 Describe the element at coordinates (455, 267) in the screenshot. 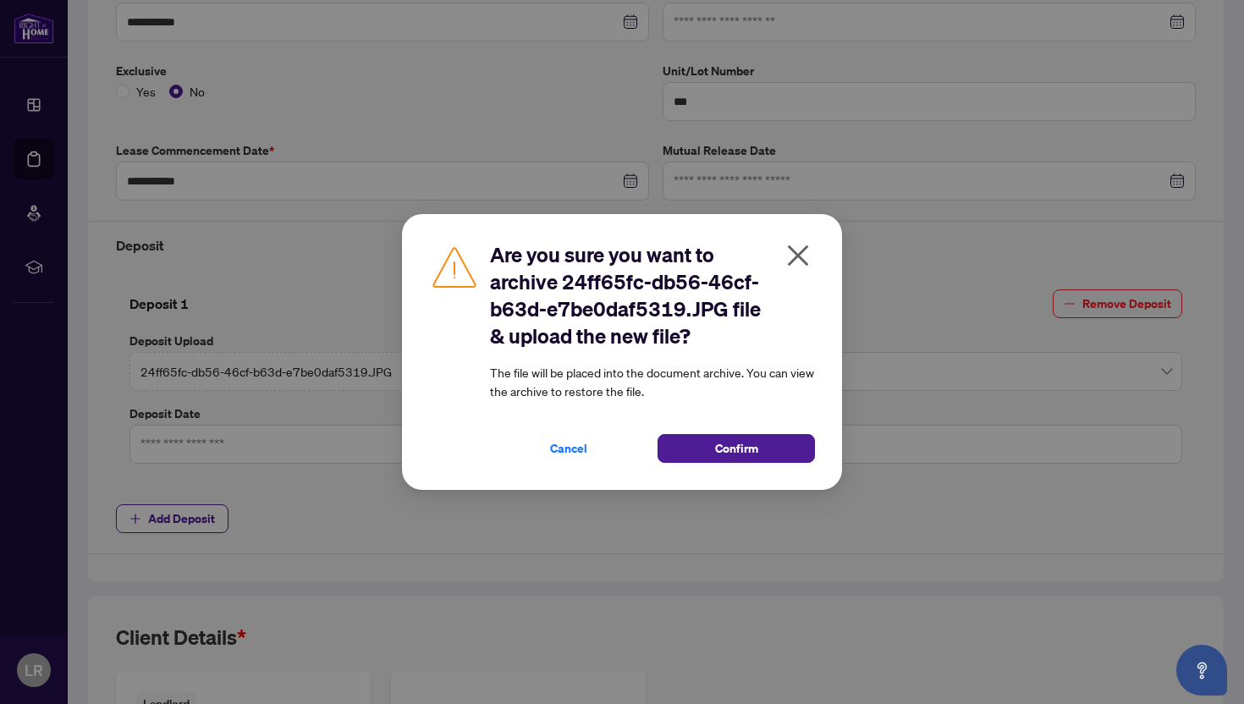

I see `img: Caution Icon` at that location.